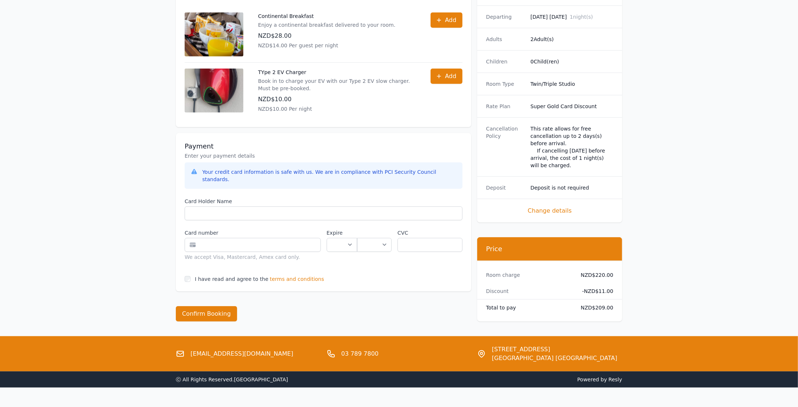 This screenshot has height=407, width=798. What do you see at coordinates (327, 25) in the screenshot?
I see `p: Enjoy a continental breakfast delivered to your room.` at bounding box center [327, 25].